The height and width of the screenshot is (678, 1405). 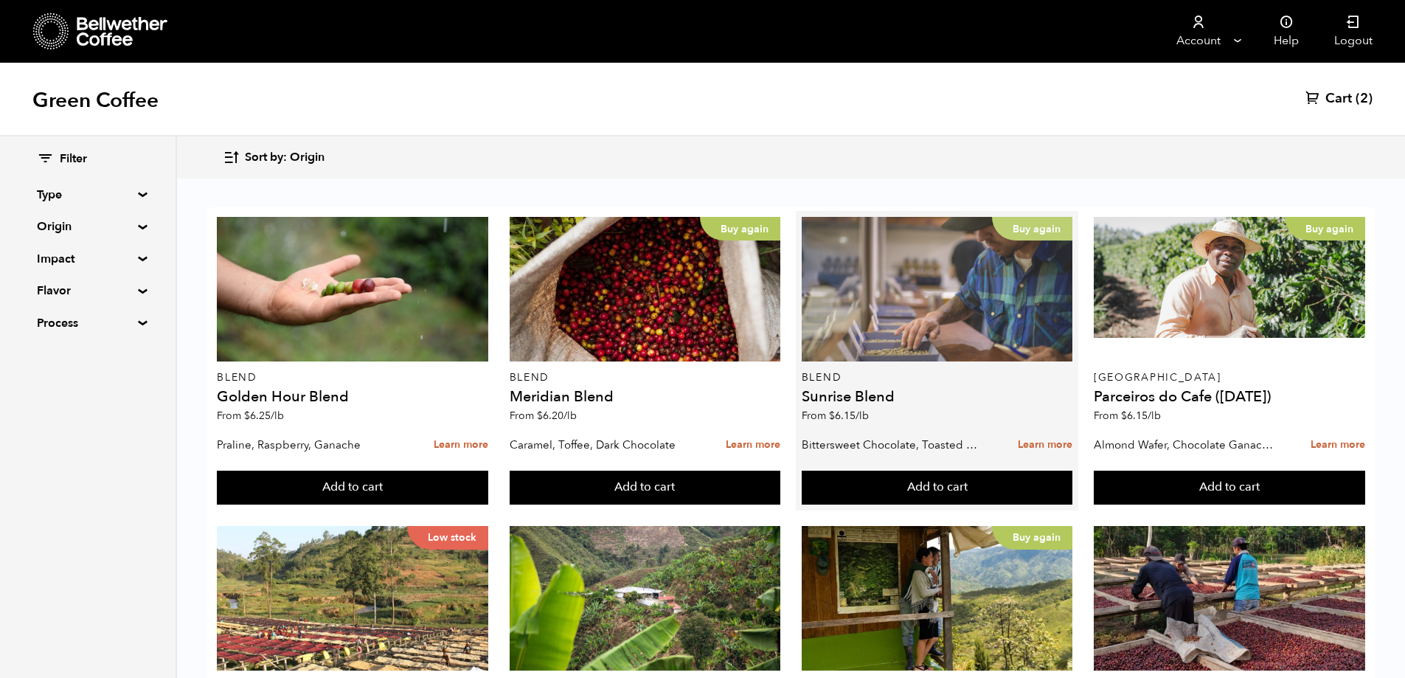 I want to click on summary: Impact, so click(x=88, y=259).